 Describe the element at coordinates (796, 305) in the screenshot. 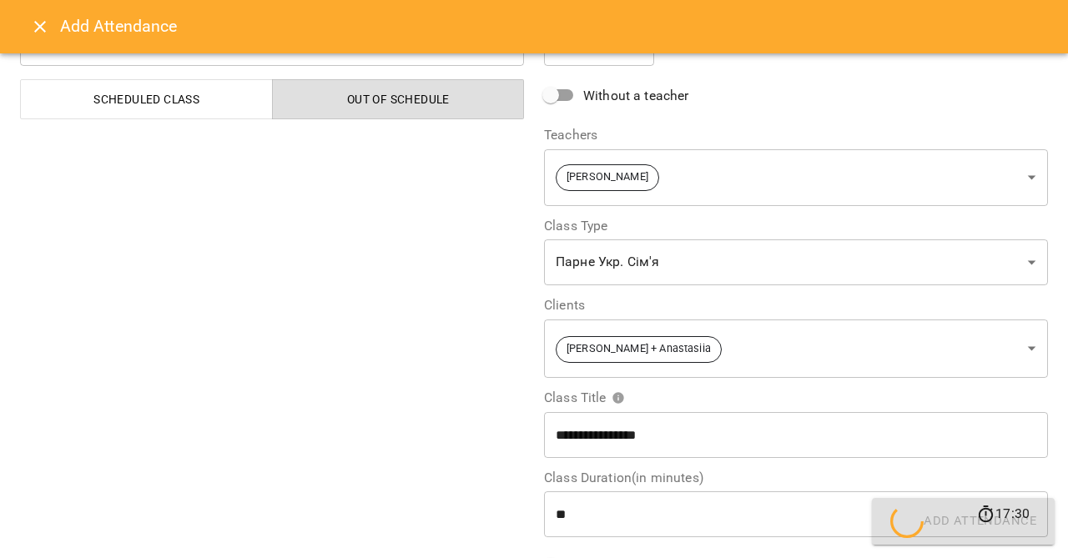

I see `label: Clients` at that location.